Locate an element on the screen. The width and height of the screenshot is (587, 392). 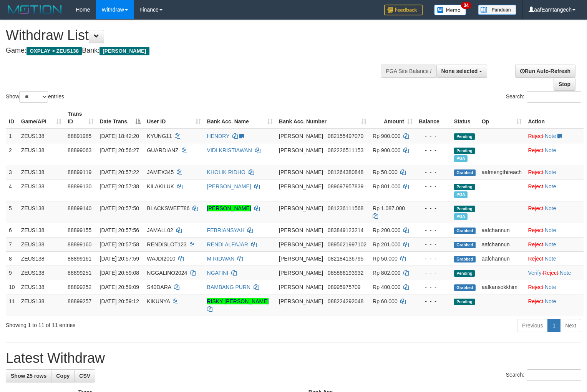
span: Copy 081236111568 to clipboard is located at coordinates (345, 208).